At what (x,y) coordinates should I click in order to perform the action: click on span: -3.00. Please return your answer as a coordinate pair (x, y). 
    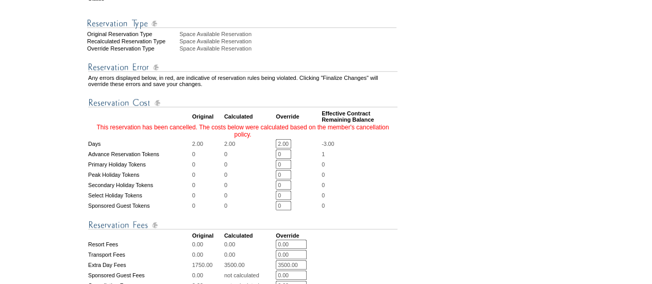
    Looking at the image, I should click on (328, 144).